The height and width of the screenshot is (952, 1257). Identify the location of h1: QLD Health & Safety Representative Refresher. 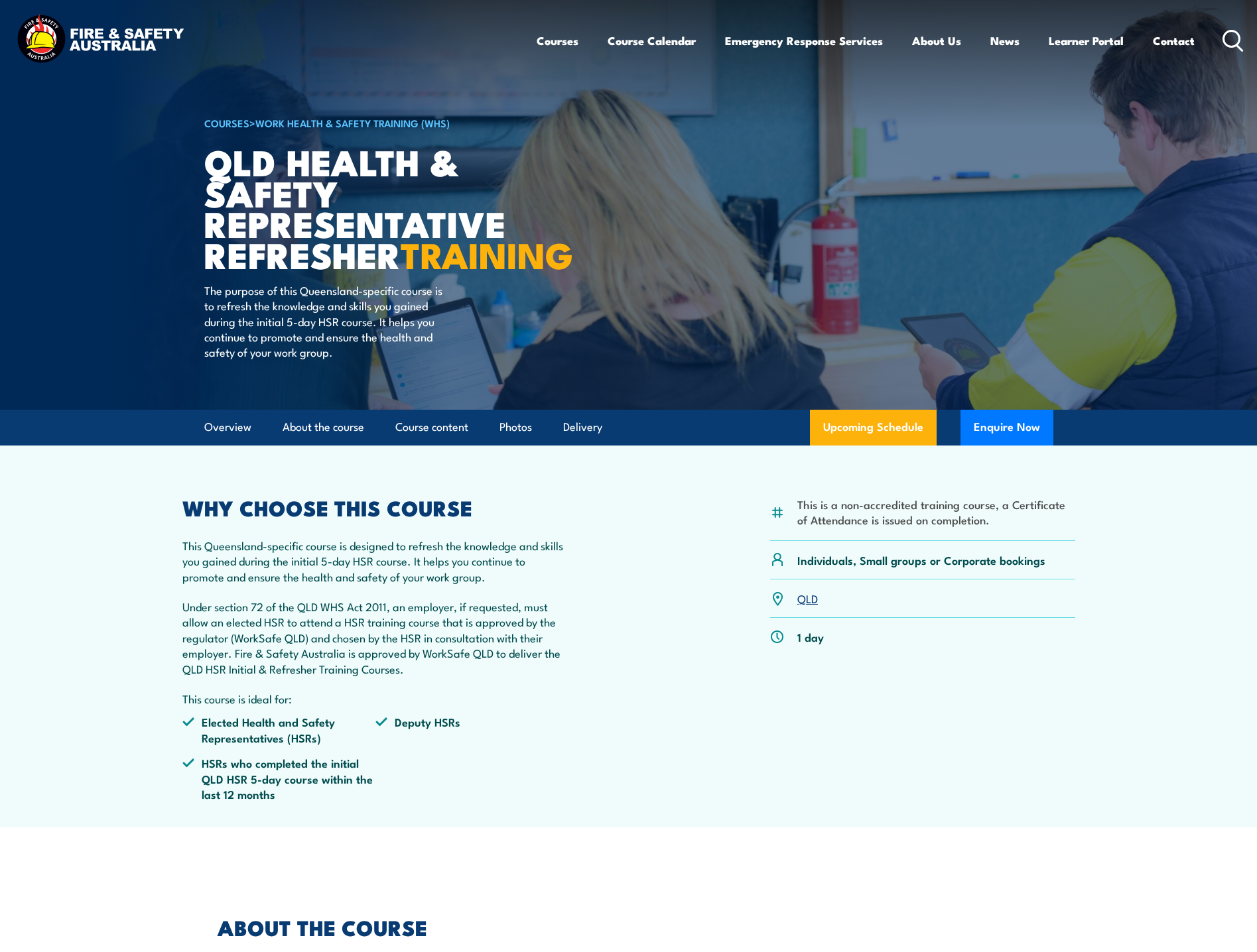
(368, 208).